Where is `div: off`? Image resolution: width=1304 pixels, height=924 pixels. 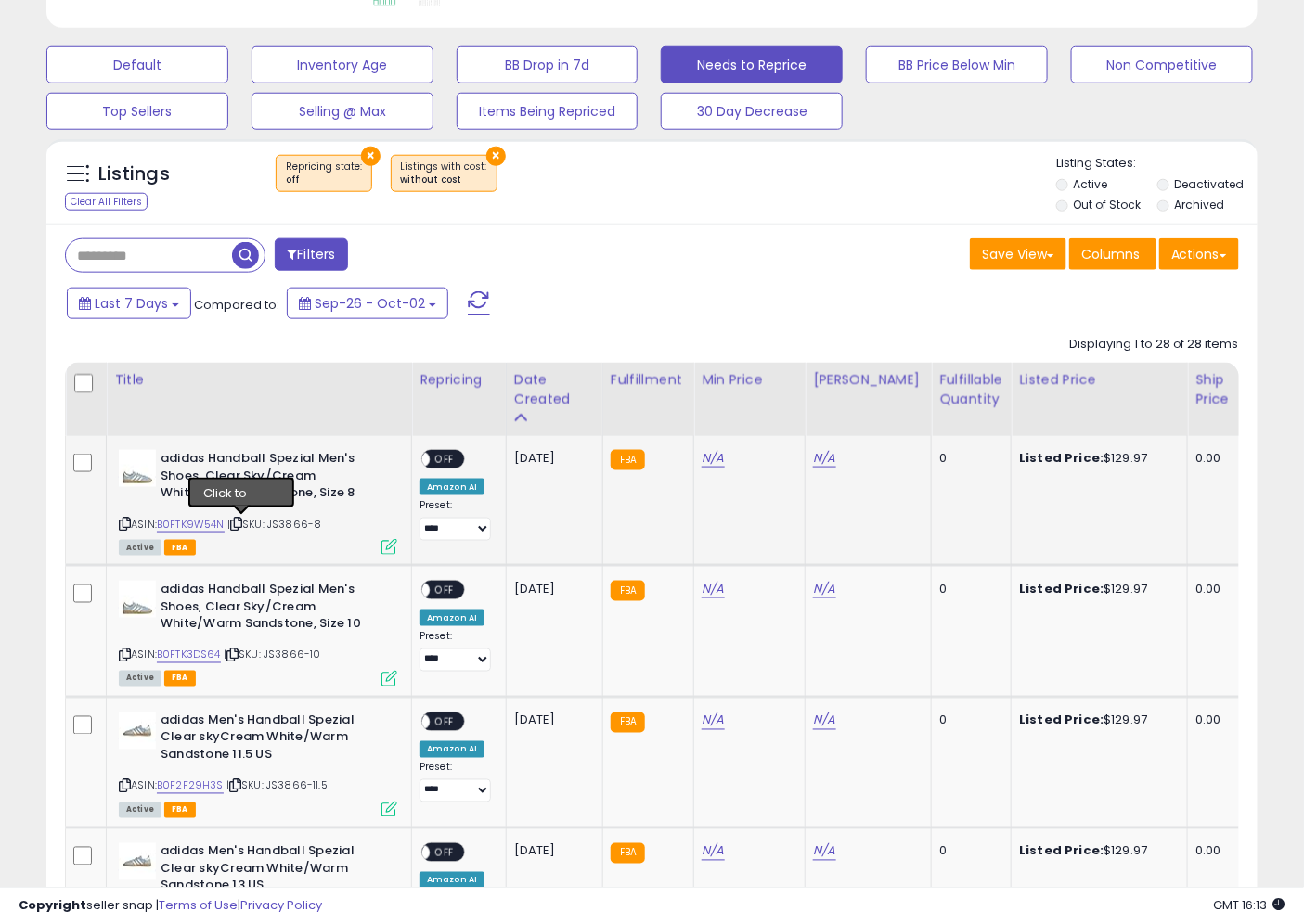
div: off is located at coordinates (324, 180).